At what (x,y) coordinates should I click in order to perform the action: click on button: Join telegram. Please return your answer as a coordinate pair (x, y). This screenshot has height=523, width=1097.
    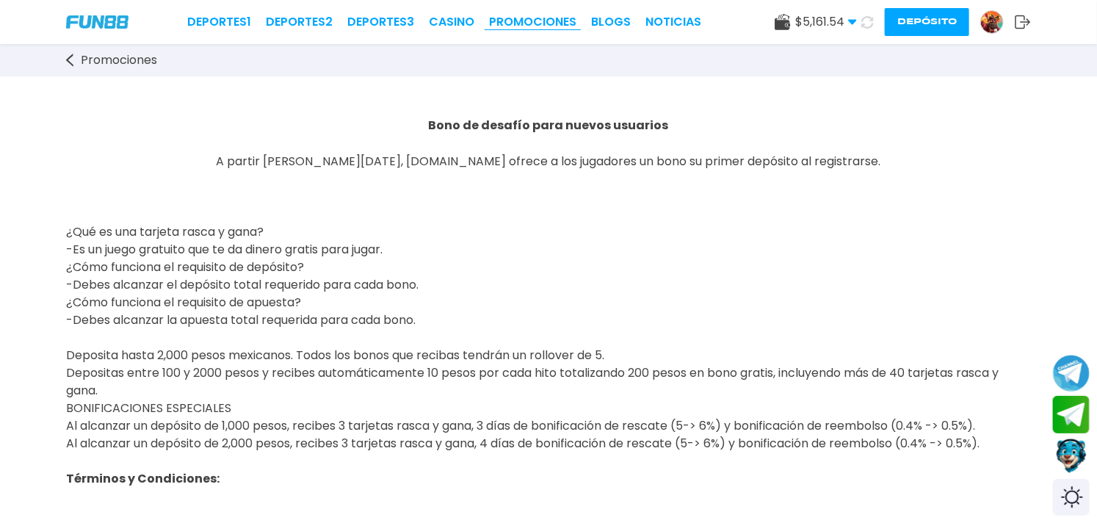
    Looking at the image, I should click on (1071, 415).